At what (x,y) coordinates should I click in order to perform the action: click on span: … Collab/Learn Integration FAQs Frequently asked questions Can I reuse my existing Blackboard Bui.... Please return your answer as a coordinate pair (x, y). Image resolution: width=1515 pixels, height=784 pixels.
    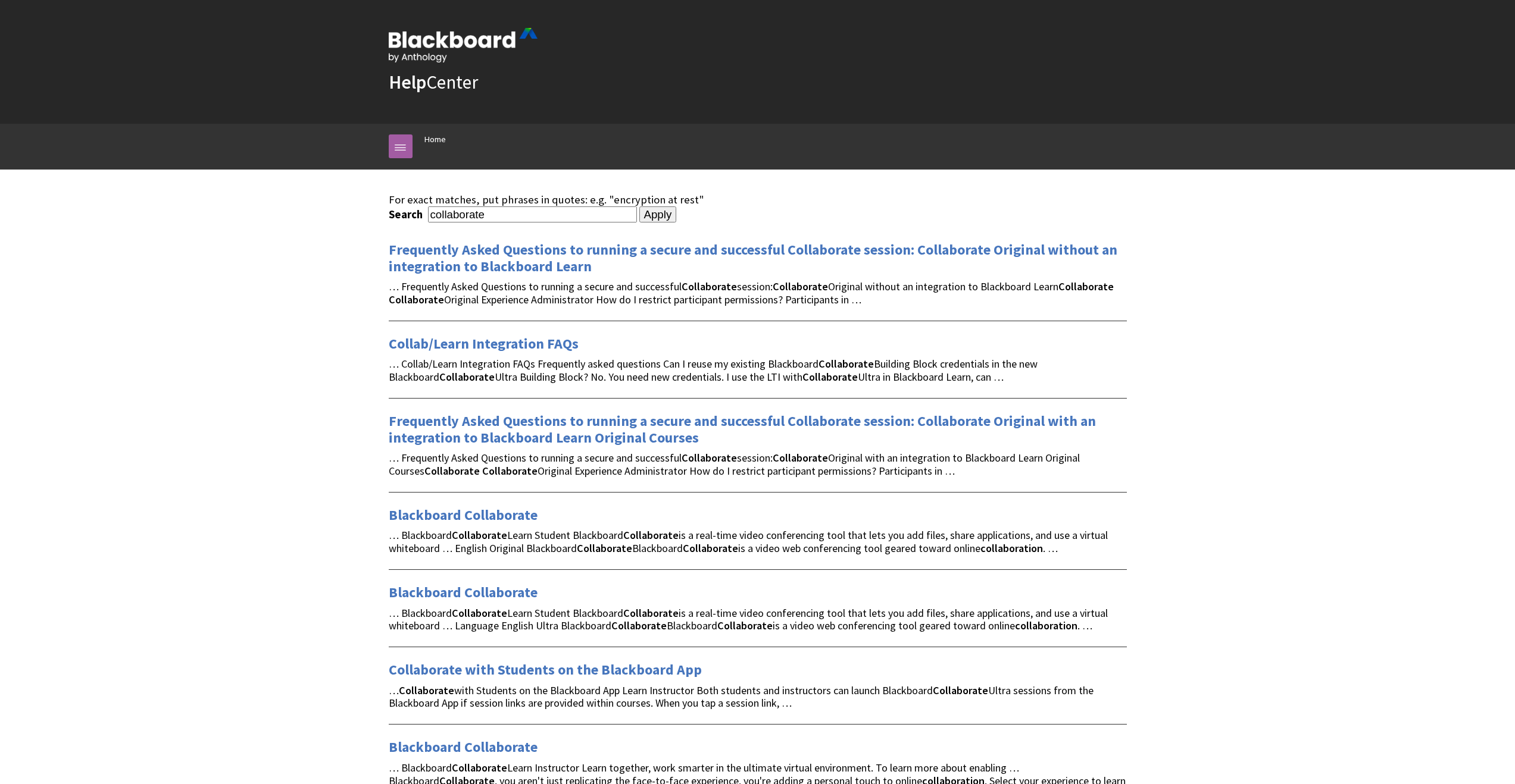
    Looking at the image, I should click on (714, 370).